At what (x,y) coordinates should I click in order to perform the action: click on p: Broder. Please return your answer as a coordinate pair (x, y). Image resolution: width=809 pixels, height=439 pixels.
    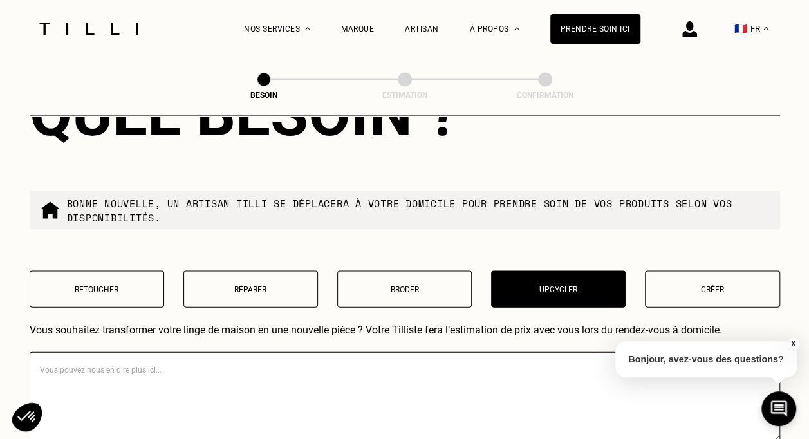
    Looking at the image, I should click on (404, 289).